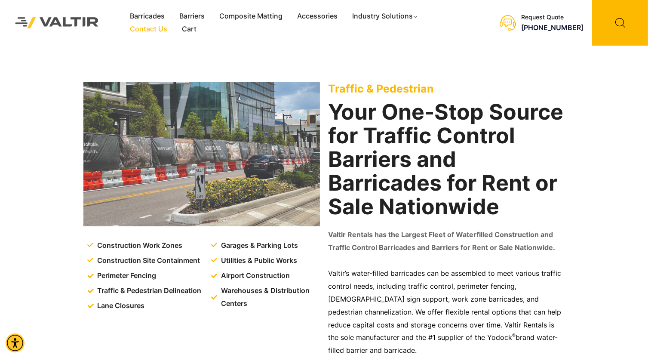 The width and height of the screenshot is (648, 358). I want to click on span: Warehouses & Distribution Centers, so click(270, 297).